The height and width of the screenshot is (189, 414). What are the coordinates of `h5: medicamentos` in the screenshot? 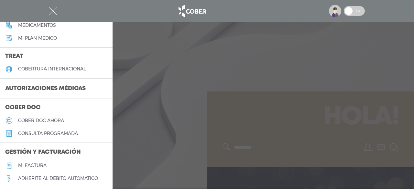 It's located at (37, 25).